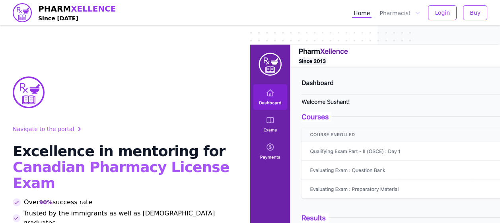 The image size is (500, 223). Describe the element at coordinates (93, 9) in the screenshot. I see `span: XELLENCE` at that location.